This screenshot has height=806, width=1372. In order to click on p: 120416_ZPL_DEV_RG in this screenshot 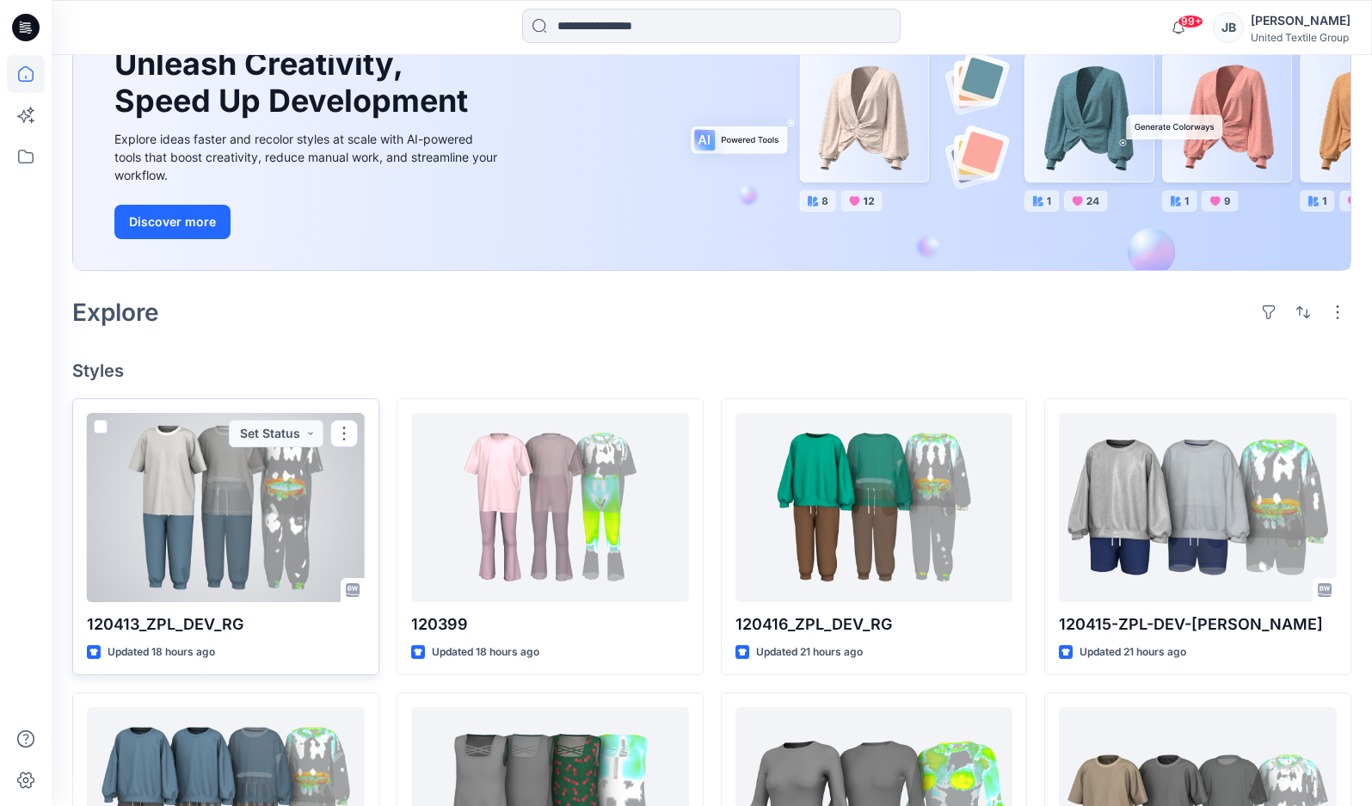, I will do `click(874, 625)`.